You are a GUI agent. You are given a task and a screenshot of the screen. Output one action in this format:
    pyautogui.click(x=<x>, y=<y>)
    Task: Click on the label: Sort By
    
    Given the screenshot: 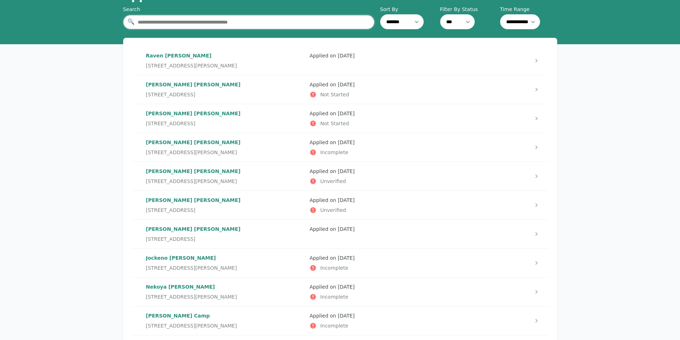 What is the action you would take?
    pyautogui.click(x=409, y=9)
    